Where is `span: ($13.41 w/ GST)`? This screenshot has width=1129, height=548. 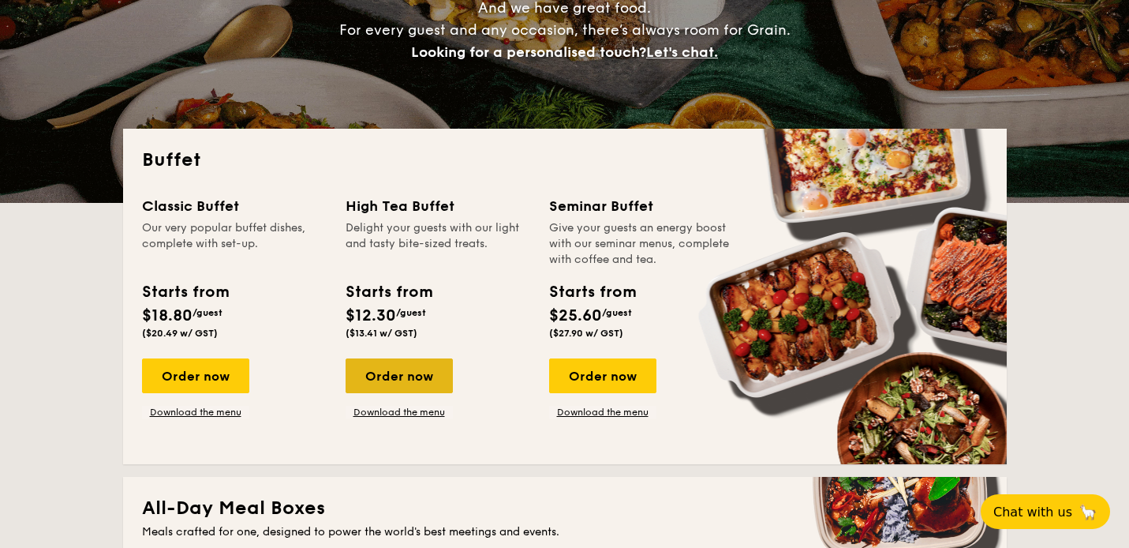 span: ($13.41 w/ GST) is located at coordinates (381, 333).